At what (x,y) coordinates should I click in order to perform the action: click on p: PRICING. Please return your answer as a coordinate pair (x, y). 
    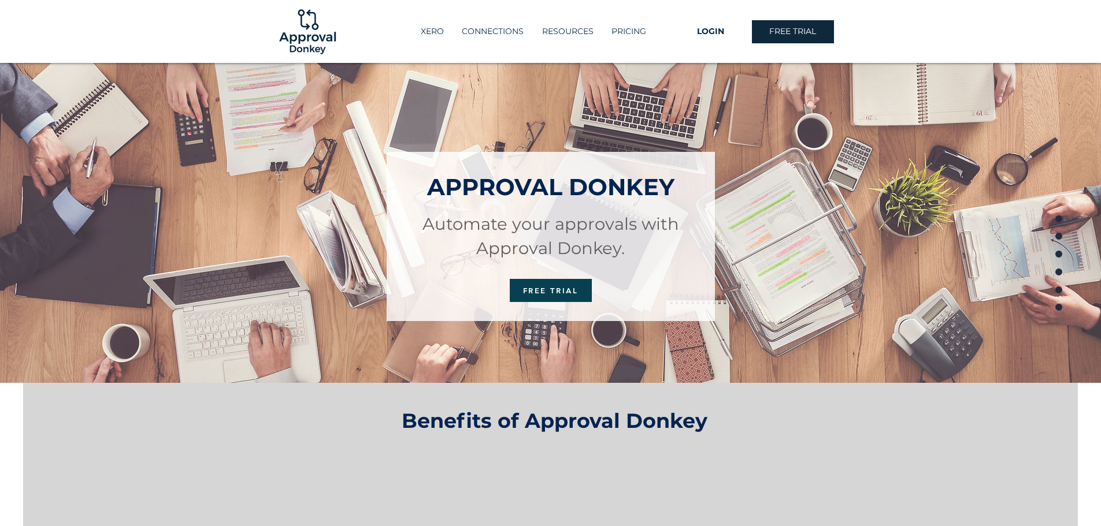
    Looking at the image, I should click on (629, 31).